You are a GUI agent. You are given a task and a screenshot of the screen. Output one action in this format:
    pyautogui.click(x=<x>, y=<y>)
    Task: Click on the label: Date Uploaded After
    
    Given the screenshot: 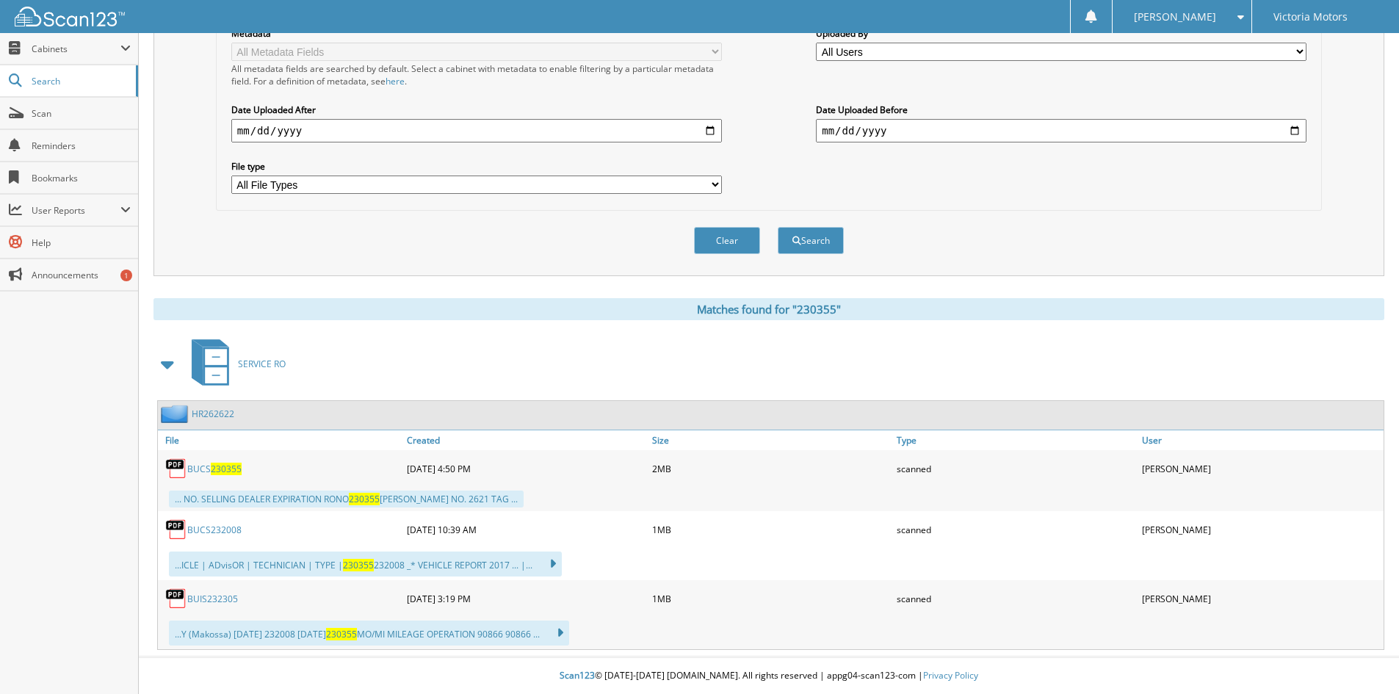 What is the action you would take?
    pyautogui.click(x=477, y=109)
    